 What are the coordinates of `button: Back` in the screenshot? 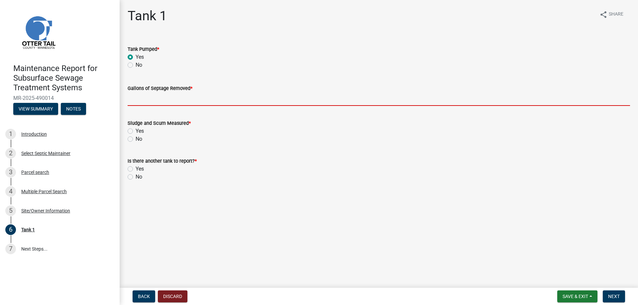 It's located at (144, 297).